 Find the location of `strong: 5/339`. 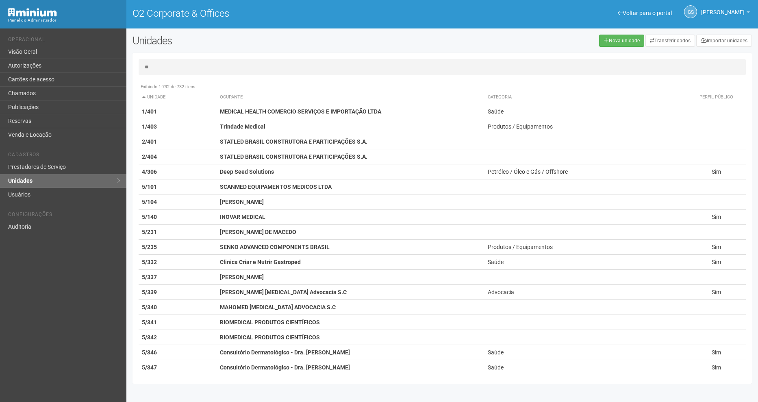

strong: 5/339 is located at coordinates (149, 292).